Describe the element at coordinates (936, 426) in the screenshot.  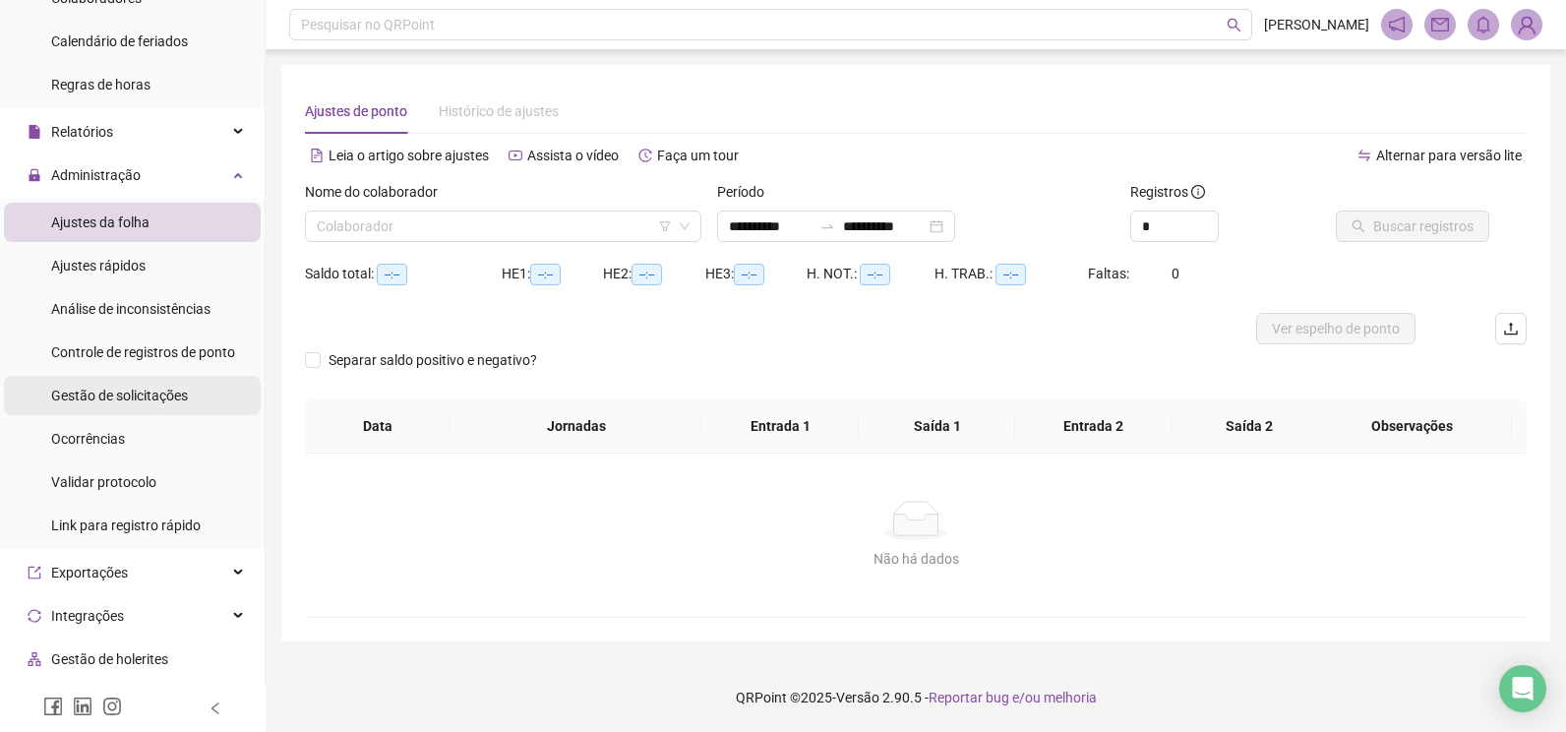
I see `th: Saída 1` at that location.